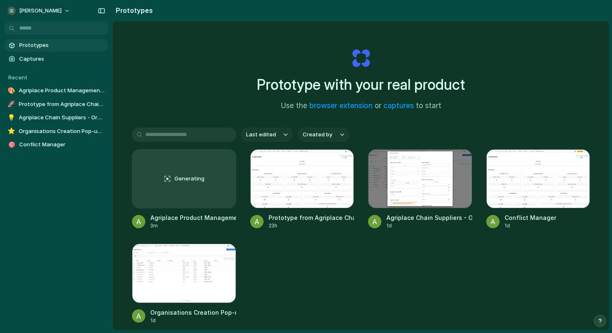  Describe the element at coordinates (429, 218) in the screenshot. I see `div: Agriplace Chain Suppliers - Organization Search` at that location.